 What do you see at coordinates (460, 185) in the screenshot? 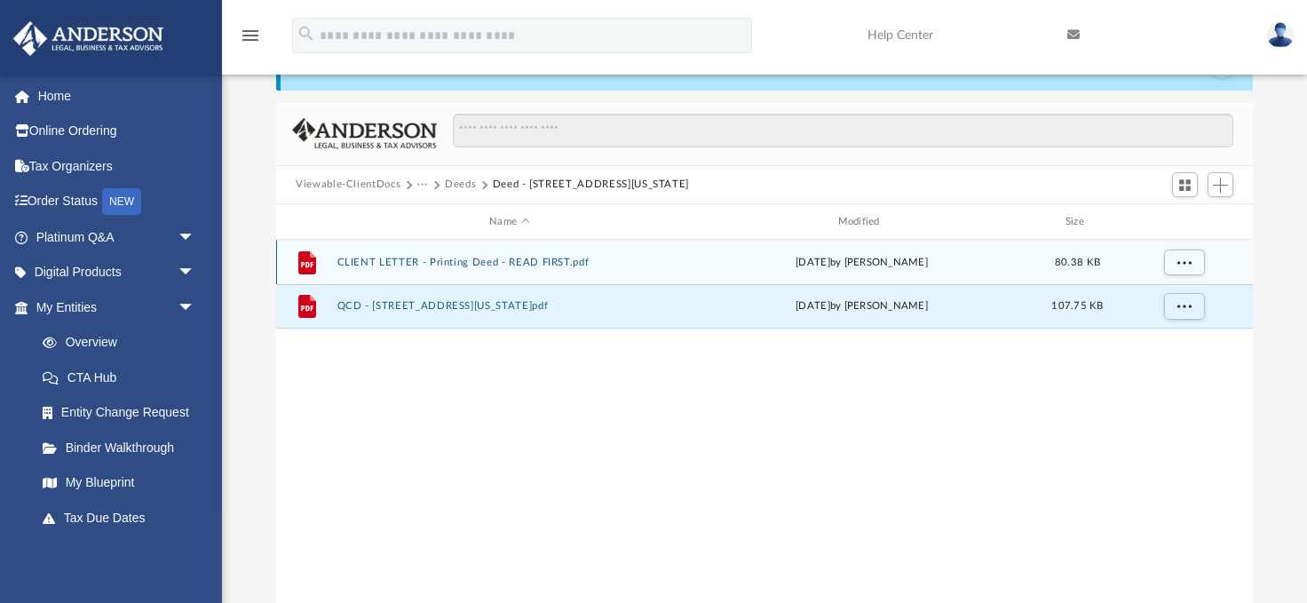
I see `button: Deeds` at bounding box center [460, 185].